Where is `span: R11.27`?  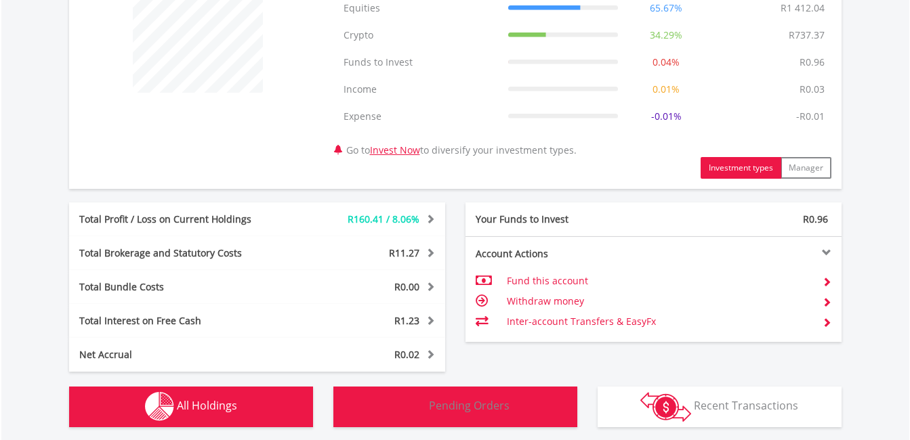 span: R11.27 is located at coordinates (404, 253).